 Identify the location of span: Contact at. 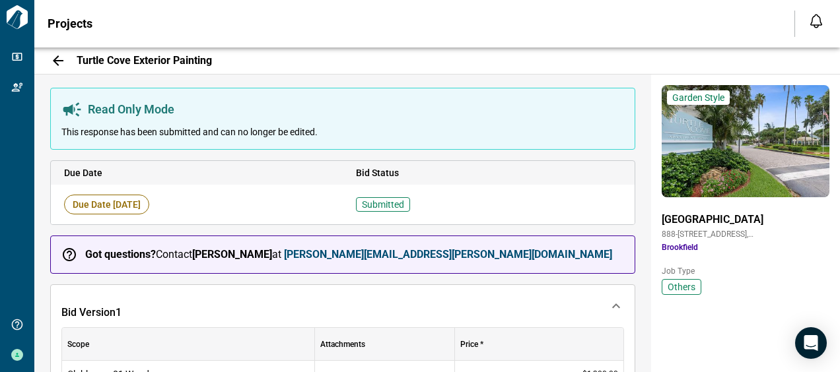
(349, 255).